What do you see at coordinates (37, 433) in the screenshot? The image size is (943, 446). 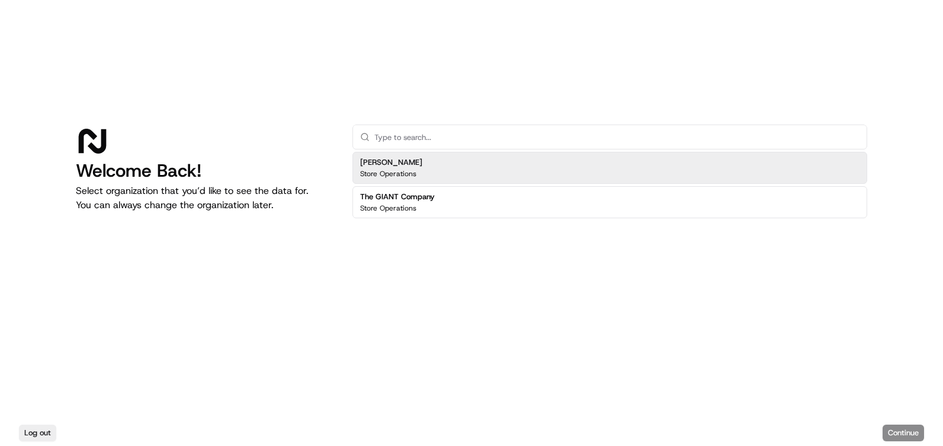 I see `button: Log out` at bounding box center [37, 433].